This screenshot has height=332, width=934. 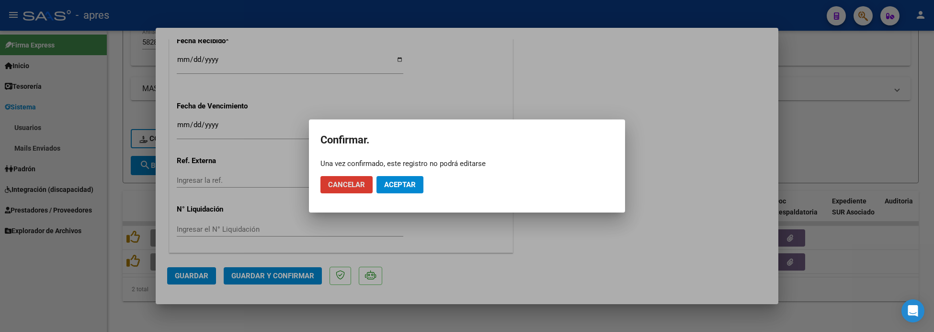 What do you see at coordinates (467, 163) in the screenshot?
I see `div: Una vez confirmado, este registro no podrá editarse` at bounding box center [467, 163].